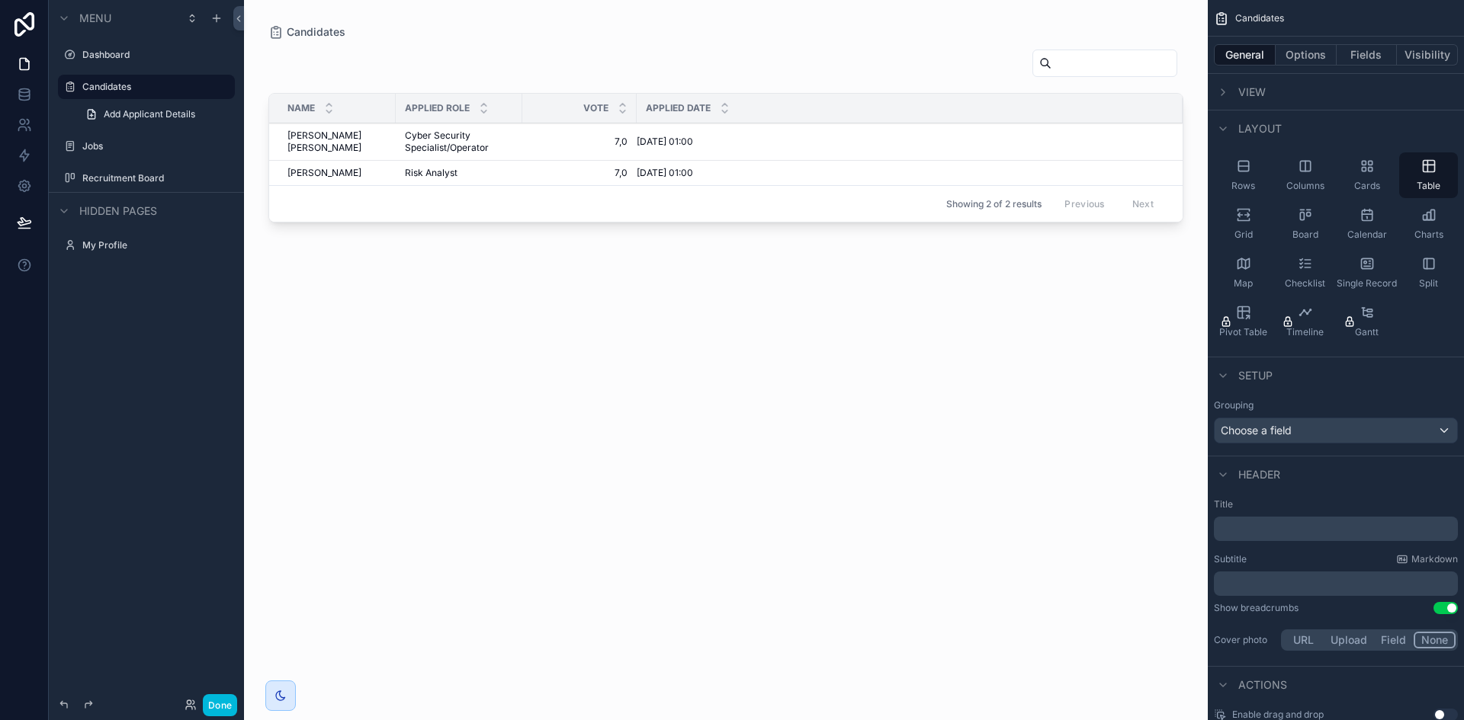 Image resolution: width=1464 pixels, height=720 pixels. What do you see at coordinates (1255, 376) in the screenshot?
I see `span: Setup` at bounding box center [1255, 376].